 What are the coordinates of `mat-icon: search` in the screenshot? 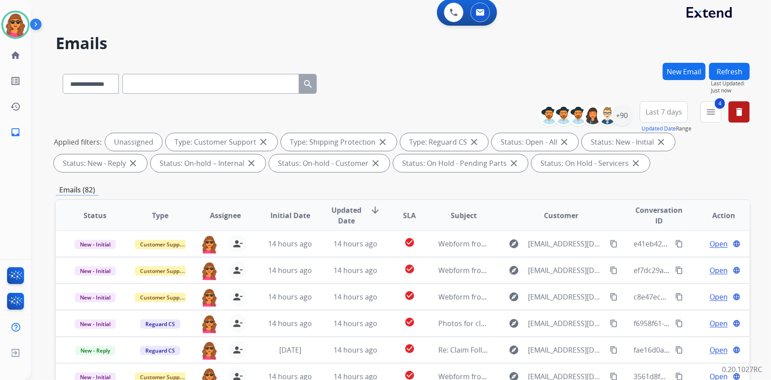 It's located at (308, 84).